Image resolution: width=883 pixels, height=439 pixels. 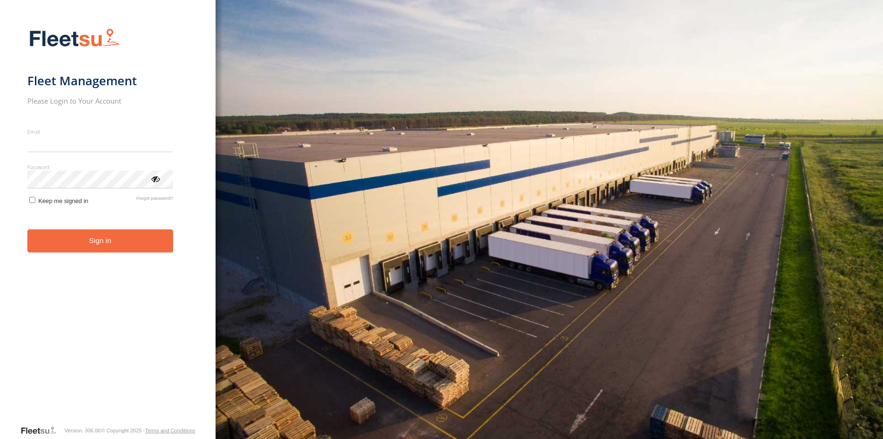 What do you see at coordinates (155, 200) in the screenshot?
I see `a: Forgot password?` at bounding box center [155, 200].